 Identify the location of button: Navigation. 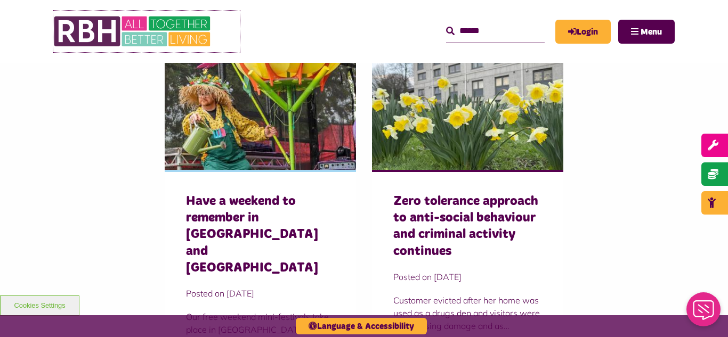
(646, 31).